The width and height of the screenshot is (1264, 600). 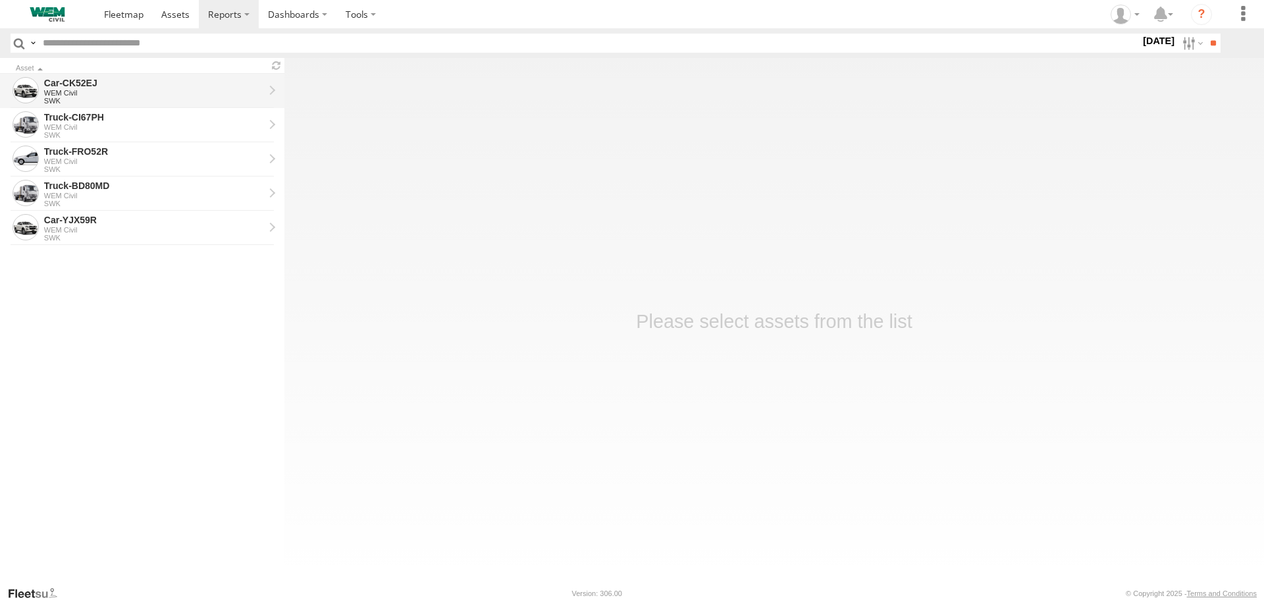 What do you see at coordinates (38, 593) in the screenshot?
I see `a: Visit our Website` at bounding box center [38, 593].